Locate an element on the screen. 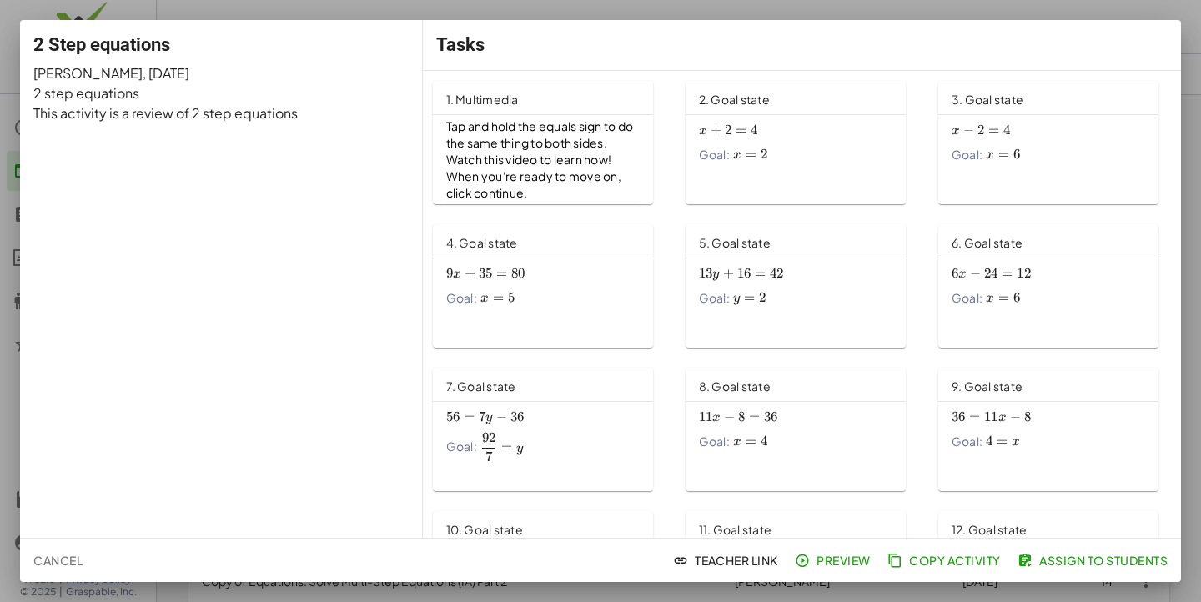  span: Preview is located at coordinates (834, 560).